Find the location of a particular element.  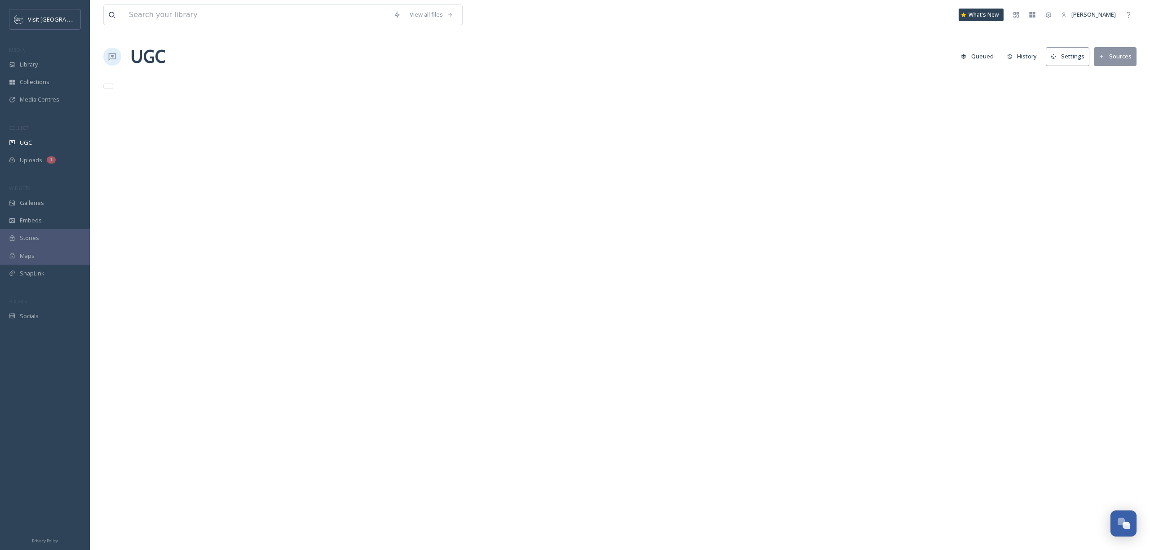

span: Galleries is located at coordinates (32, 203).